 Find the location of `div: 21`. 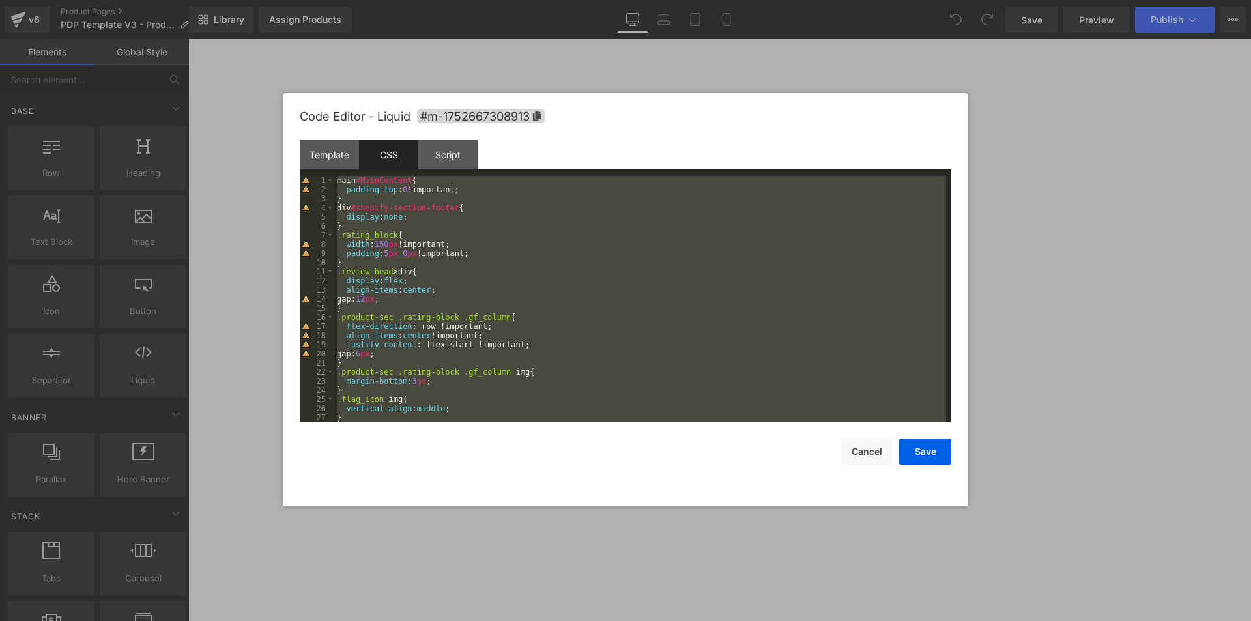

div: 21 is located at coordinates (317, 363).